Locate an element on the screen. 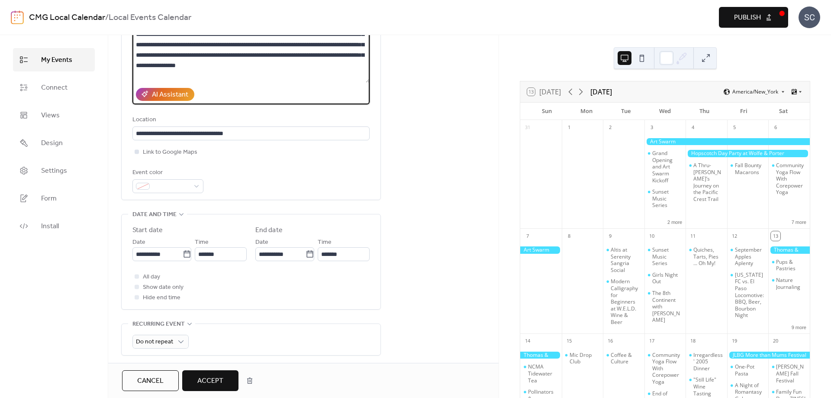 Image resolution: width=831 pixels, height=398 pixels. div: 6 is located at coordinates (776, 128).